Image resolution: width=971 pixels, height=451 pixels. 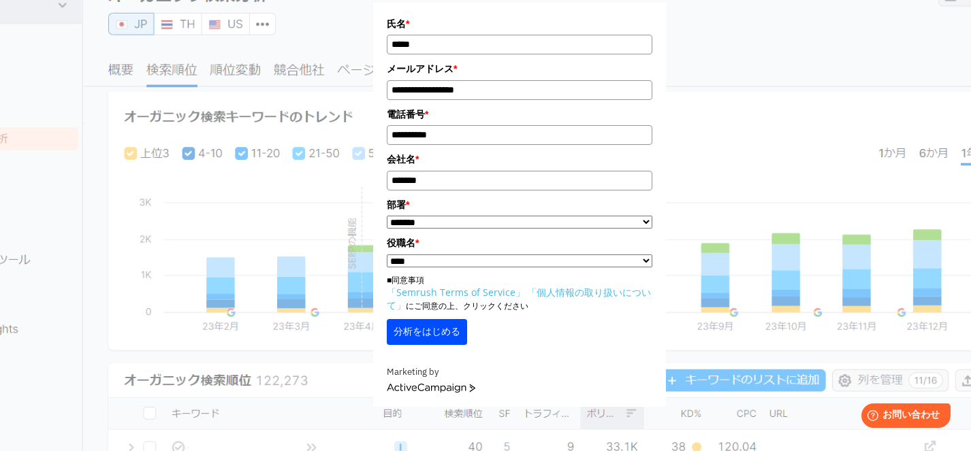 I want to click on button: 分析をはじめる, so click(x=427, y=332).